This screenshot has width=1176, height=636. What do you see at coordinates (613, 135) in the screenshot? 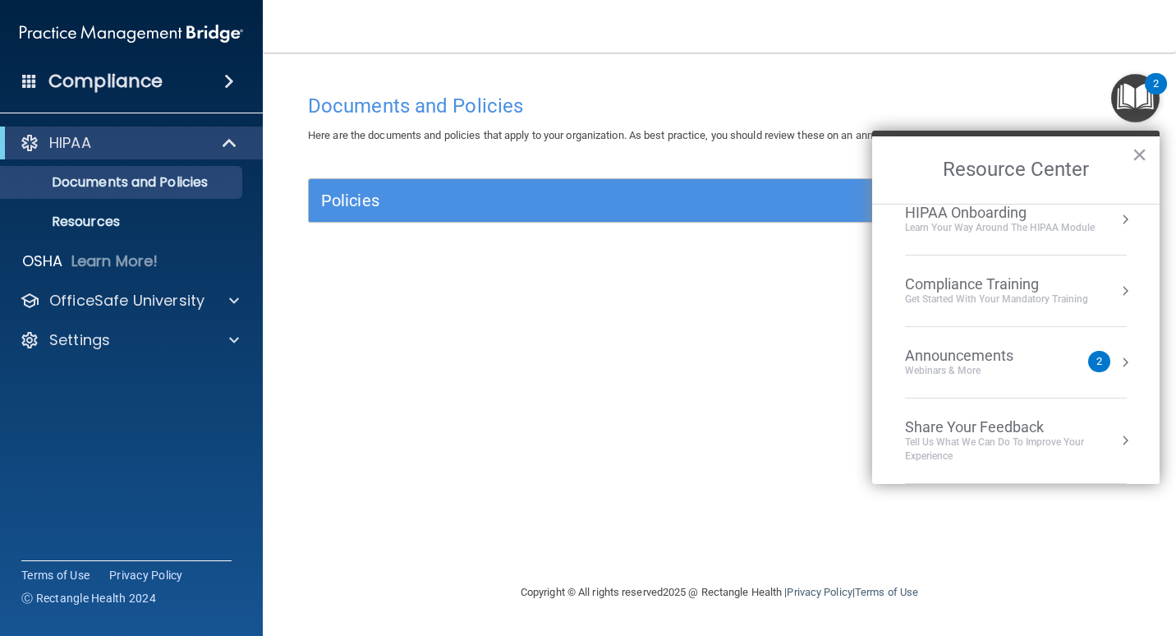
I see `span: Here are the documents and policies that apply to your organization. As best practice, you should...` at bounding box center [613, 135].